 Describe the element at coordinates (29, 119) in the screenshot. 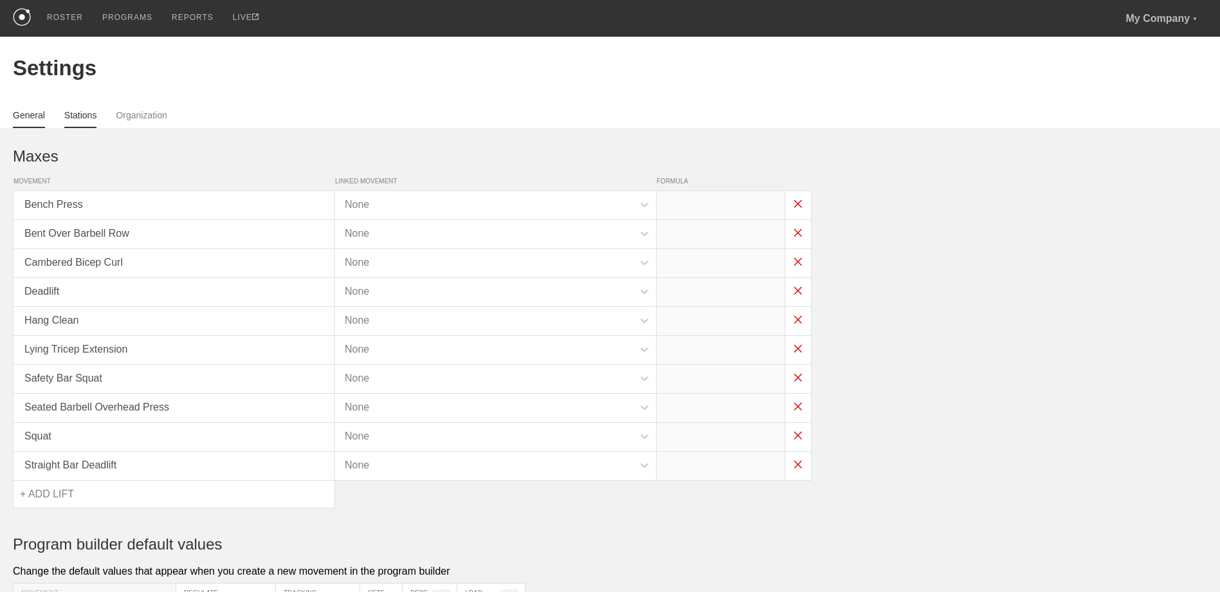

I see `a: General` at that location.